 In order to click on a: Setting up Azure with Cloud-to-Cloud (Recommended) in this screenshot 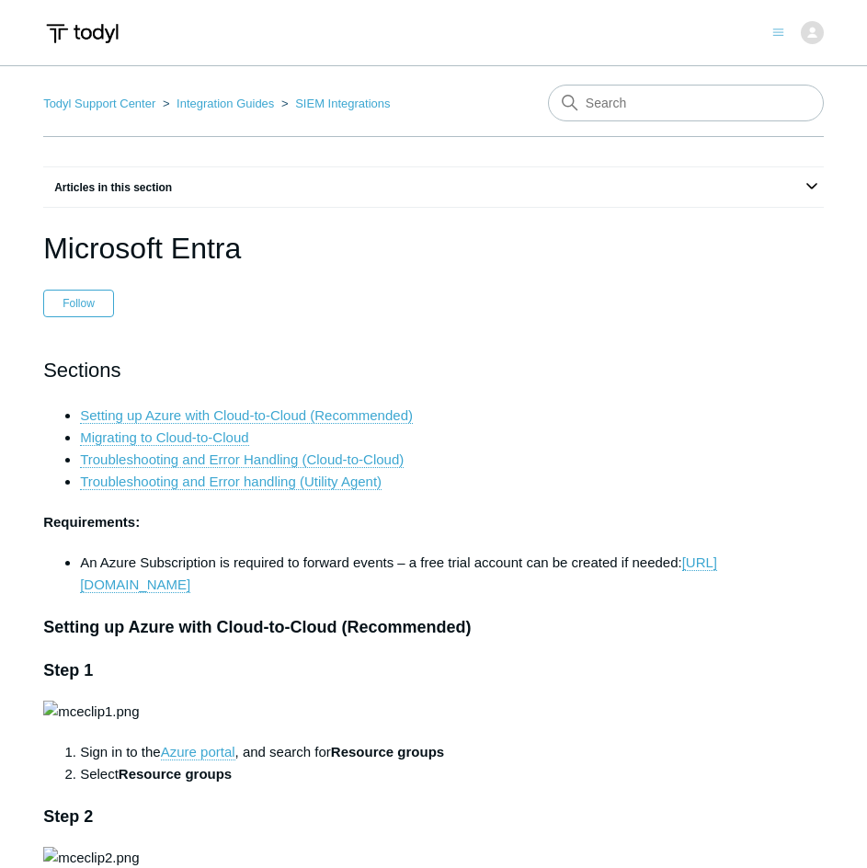, I will do `click(246, 416)`.